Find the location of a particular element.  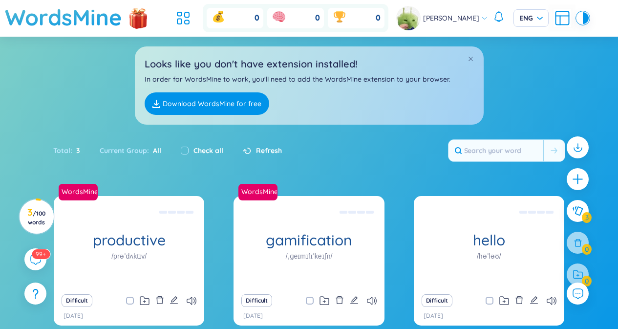

h2: Looks like you don't have extension installed! is located at coordinates (309, 64).